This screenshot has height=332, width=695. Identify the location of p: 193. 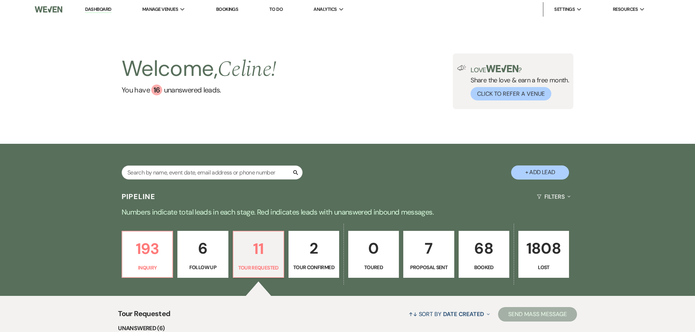
(147, 249).